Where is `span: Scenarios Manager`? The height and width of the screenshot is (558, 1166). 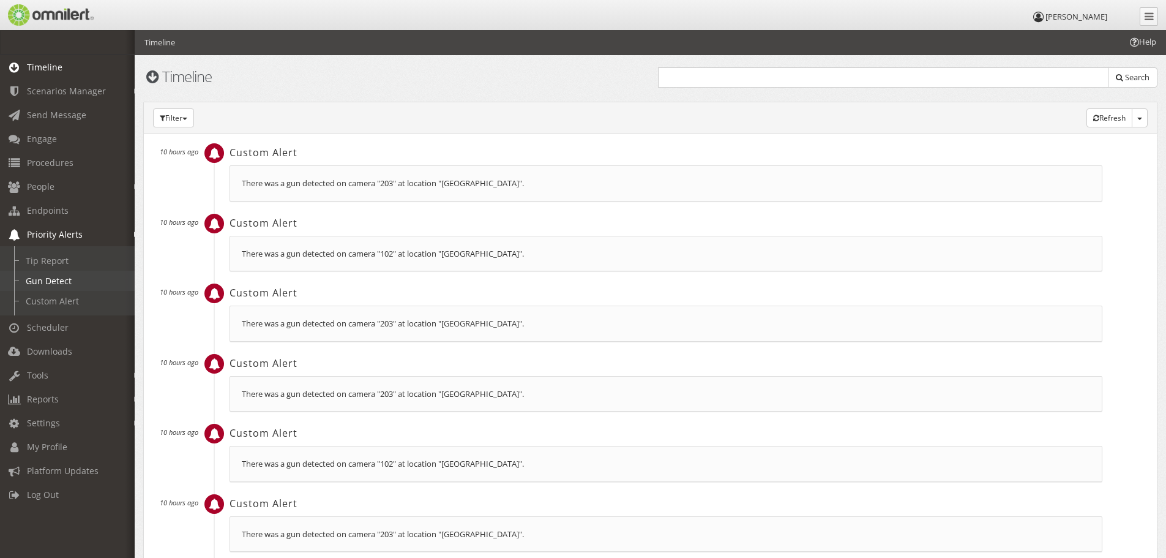
span: Scenarios Manager is located at coordinates (66, 91).